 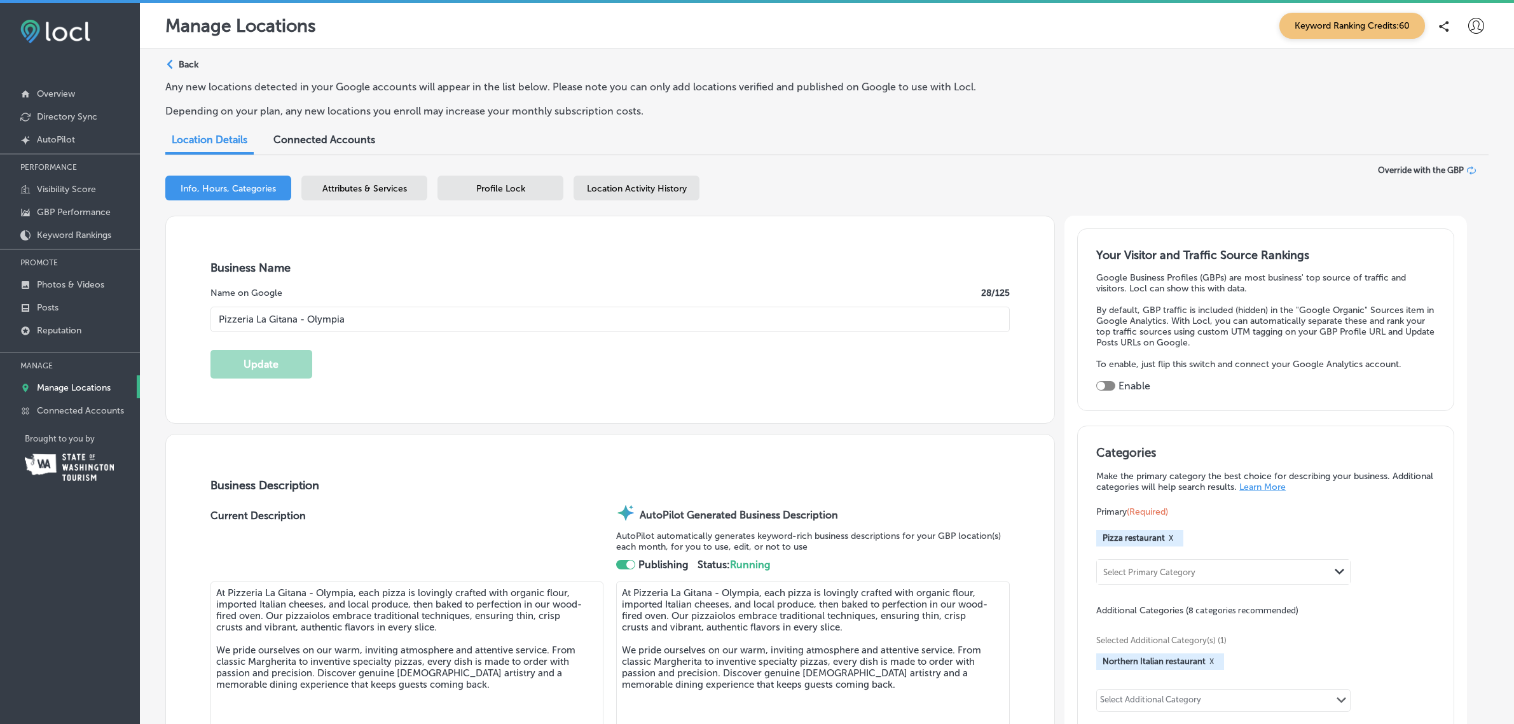 What do you see at coordinates (1198, 610) in the screenshot?
I see `span: Additional Categories` at bounding box center [1198, 610].